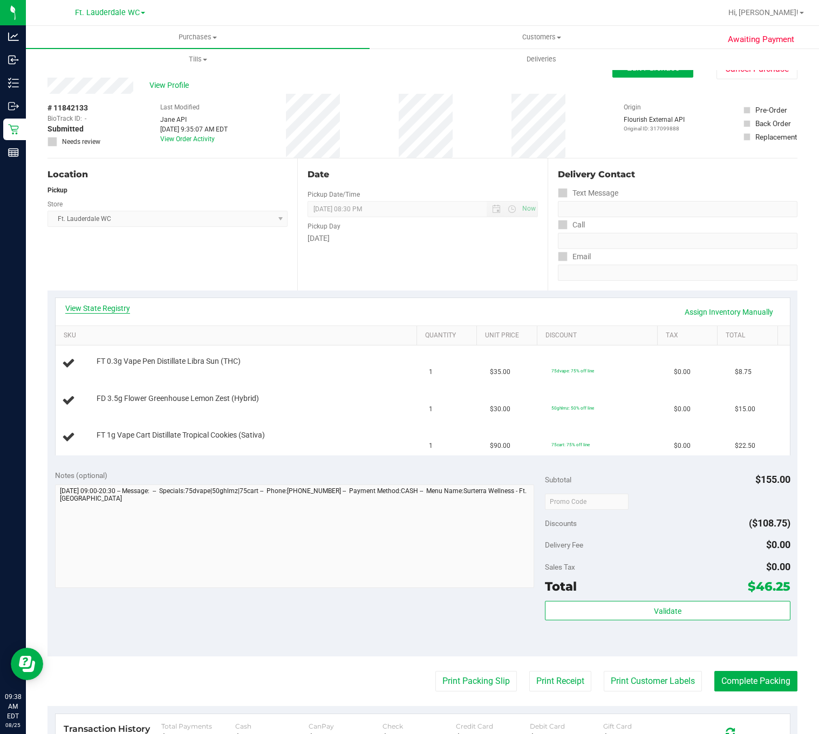 This screenshot has width=819, height=734. Describe the element at coordinates (197, 59) in the screenshot. I see `a: Tills` at that location.